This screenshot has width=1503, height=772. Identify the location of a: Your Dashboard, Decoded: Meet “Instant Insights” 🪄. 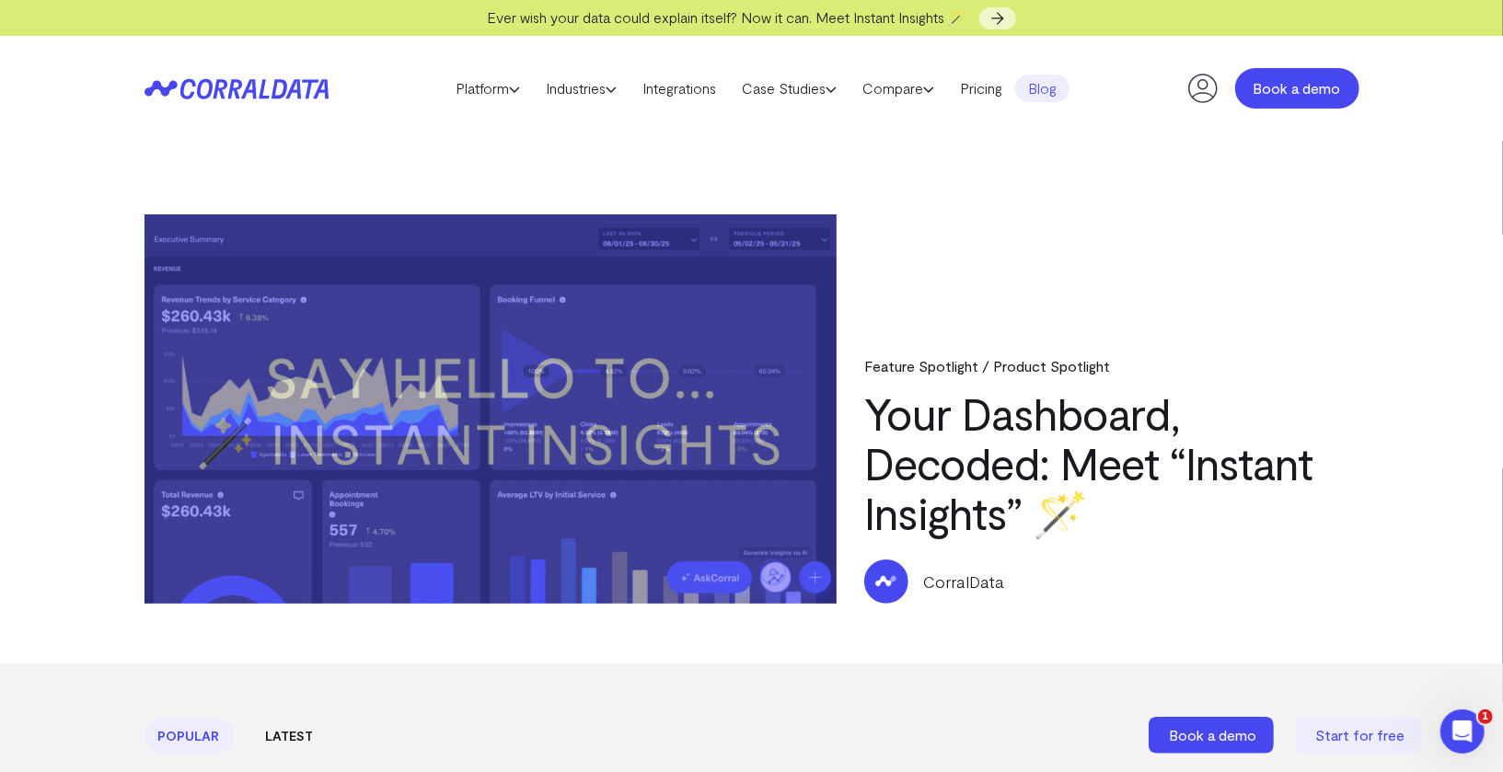
(1088, 463).